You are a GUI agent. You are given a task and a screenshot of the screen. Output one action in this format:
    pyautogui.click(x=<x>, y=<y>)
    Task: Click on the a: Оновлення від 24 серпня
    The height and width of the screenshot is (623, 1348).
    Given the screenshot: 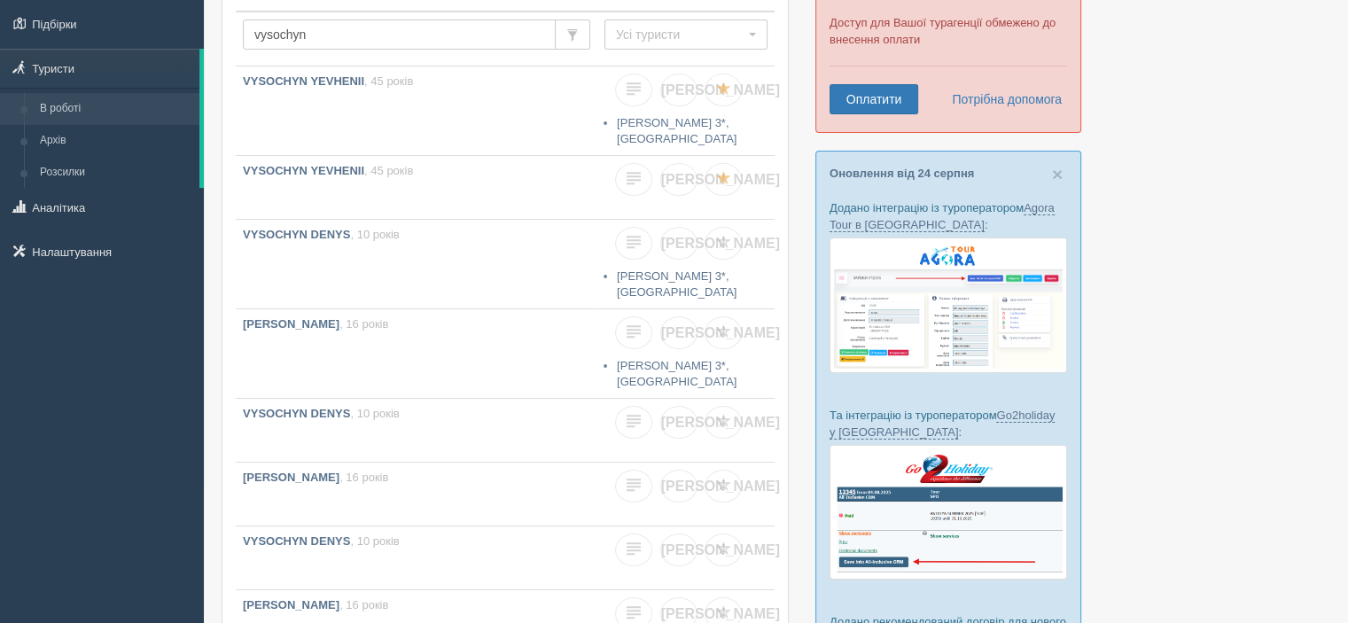 What is the action you would take?
    pyautogui.click(x=901, y=173)
    